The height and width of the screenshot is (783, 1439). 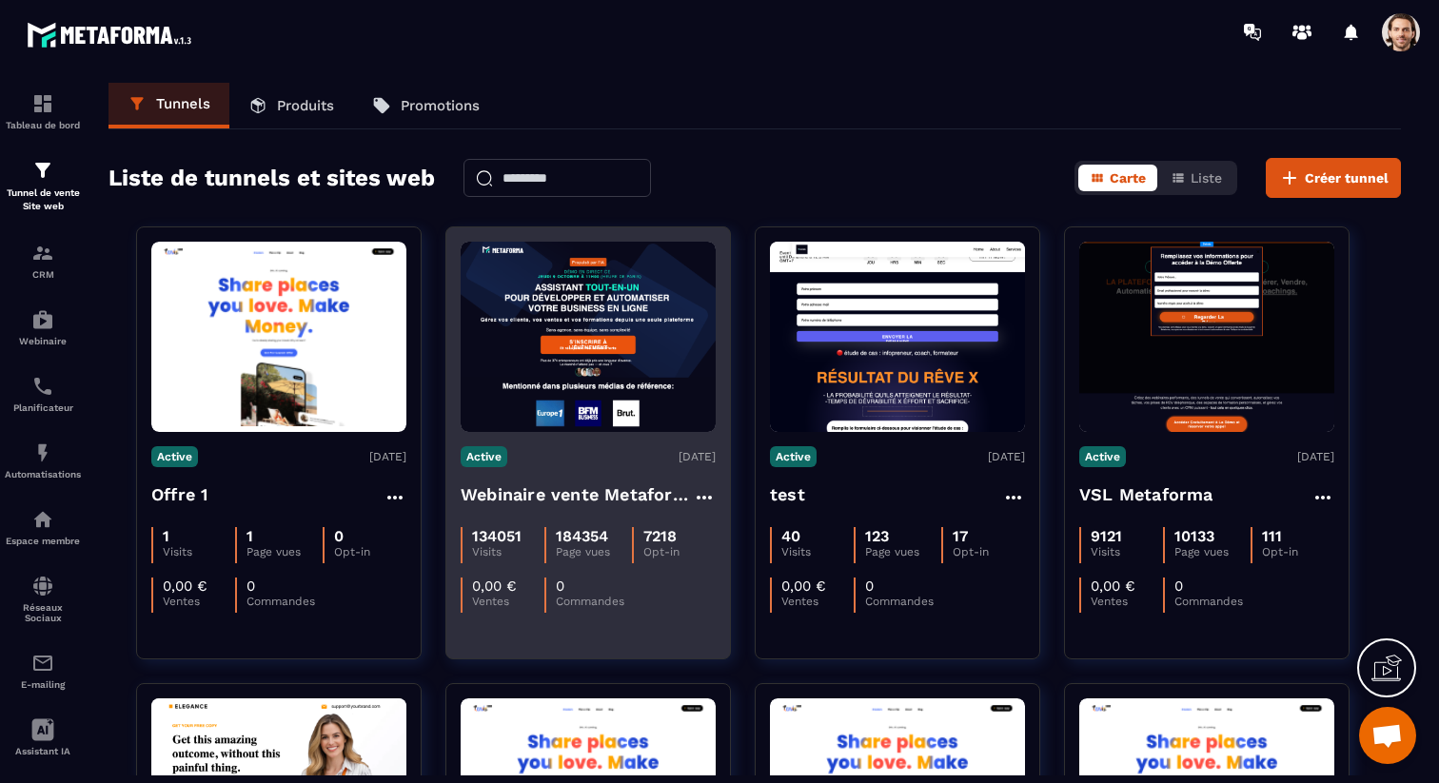 What do you see at coordinates (1388, 736) in the screenshot?
I see `div: Ouvrir le chat` at bounding box center [1388, 736].